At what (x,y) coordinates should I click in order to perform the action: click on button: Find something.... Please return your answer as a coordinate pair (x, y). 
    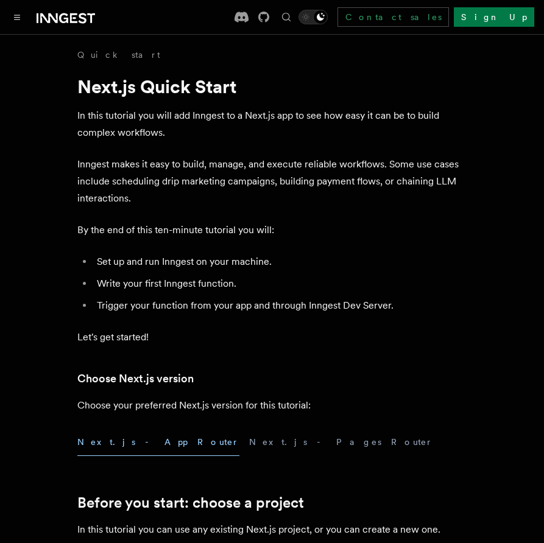
    Looking at the image, I should click on (286, 17).